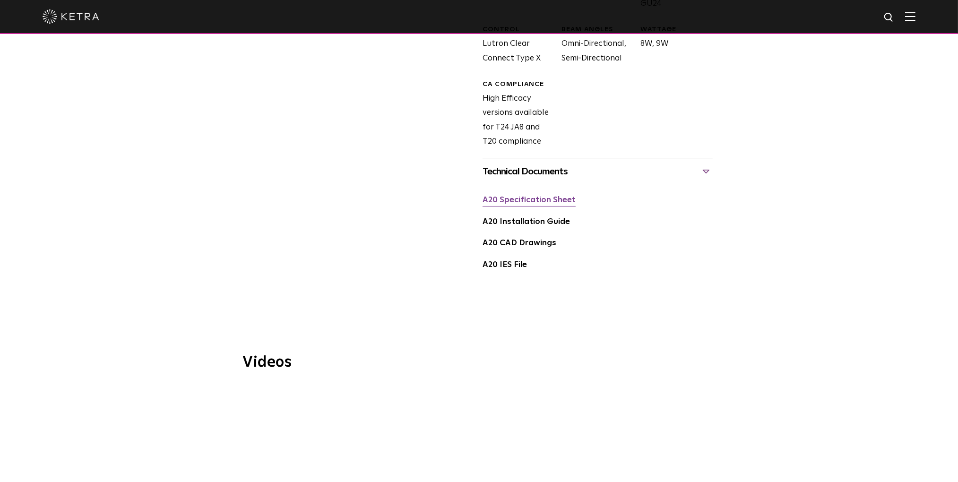 Image resolution: width=958 pixels, height=482 pixels. What do you see at coordinates (889, 17) in the screenshot?
I see `img: search icon` at bounding box center [889, 17].